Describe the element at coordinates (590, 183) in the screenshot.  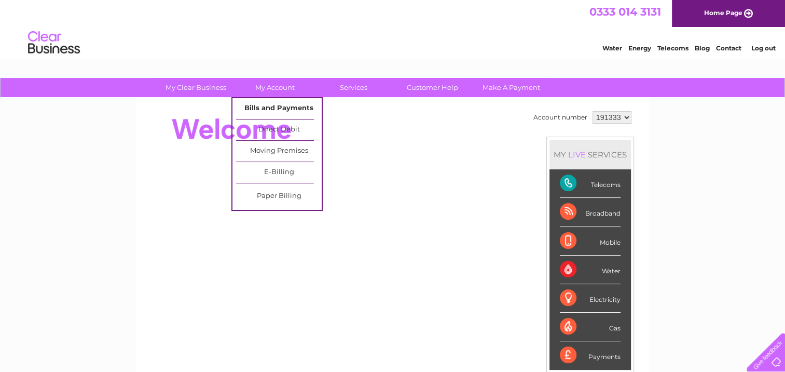
I see `div: Telecoms` at that location.